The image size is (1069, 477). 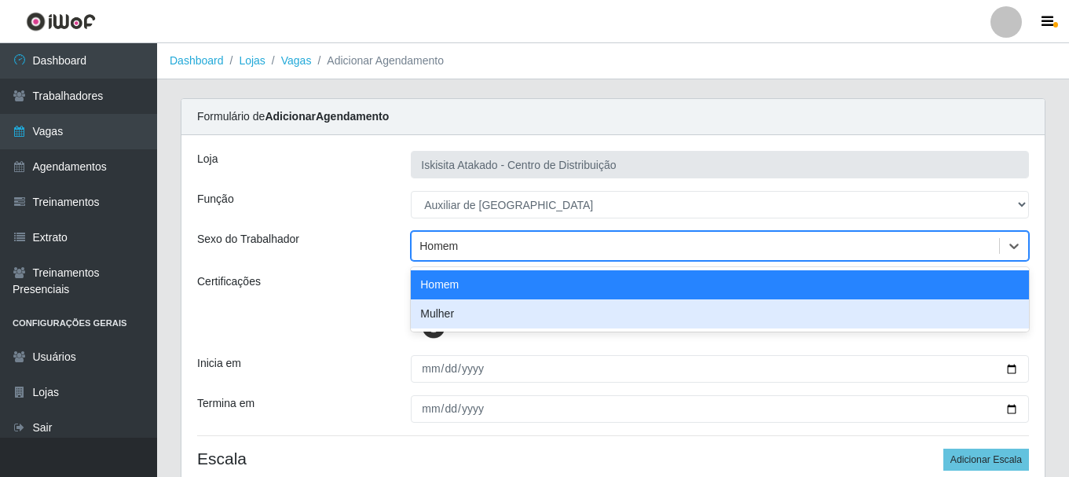 I want to click on a: Vagas, so click(x=296, y=60).